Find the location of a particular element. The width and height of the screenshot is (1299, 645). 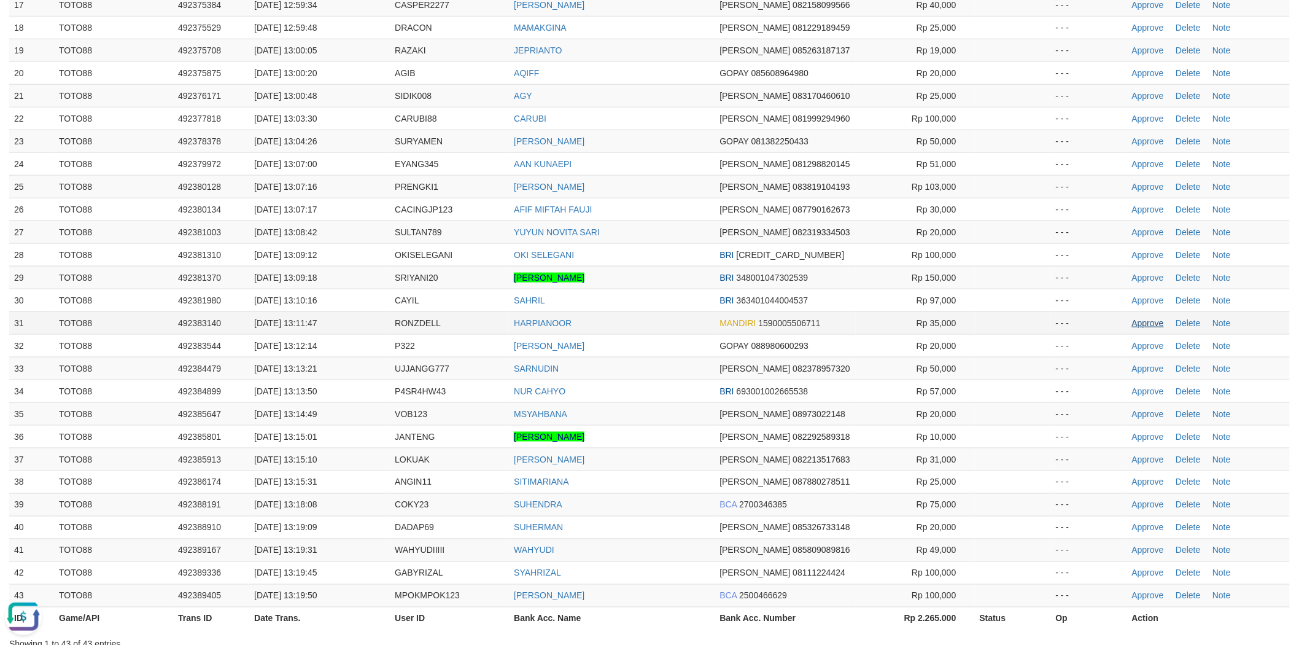

span: 492381310 is located at coordinates (200, 255).